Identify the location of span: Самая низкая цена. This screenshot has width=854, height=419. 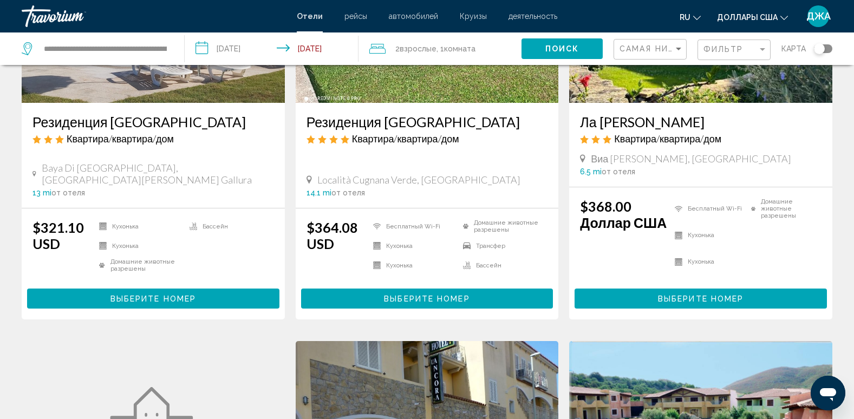
(669, 49).